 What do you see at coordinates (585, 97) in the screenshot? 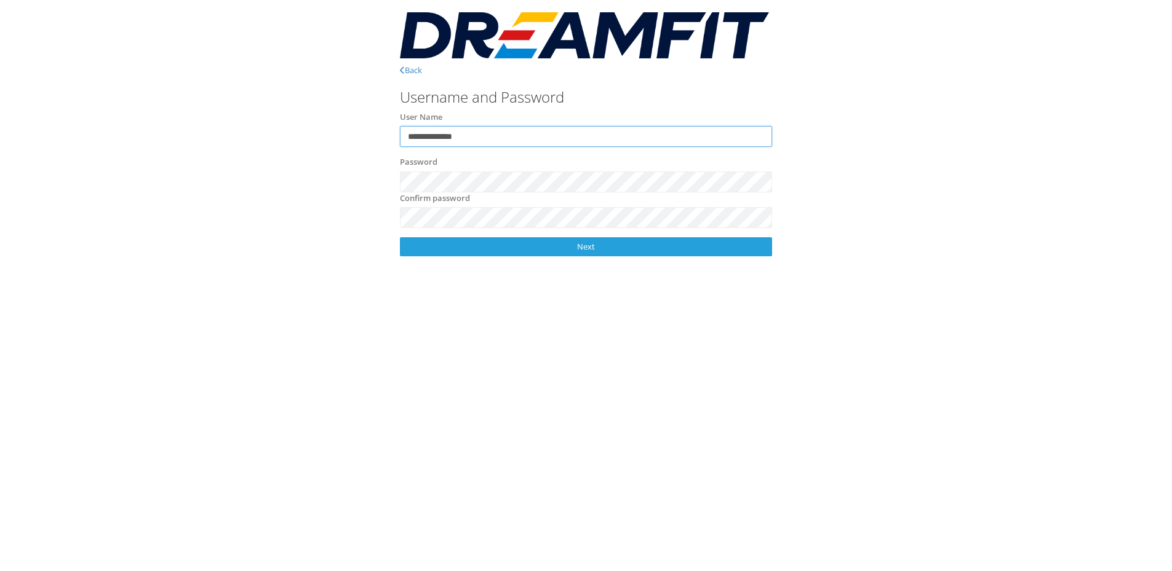
I see `h3: Username and Password` at bounding box center [585, 97].